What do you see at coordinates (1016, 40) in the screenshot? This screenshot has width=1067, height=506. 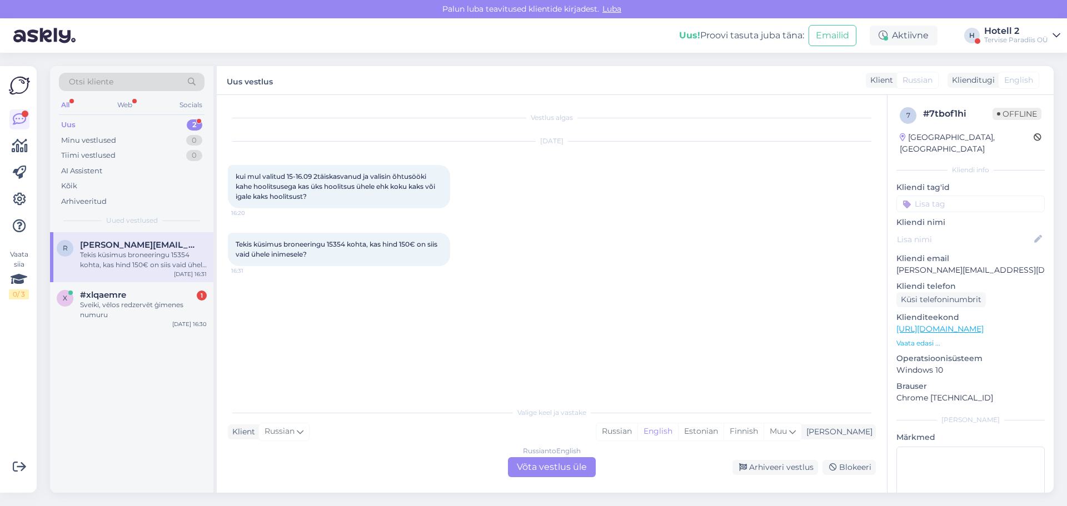 I see `div: Tervise Paradiis OÜ` at bounding box center [1016, 40].